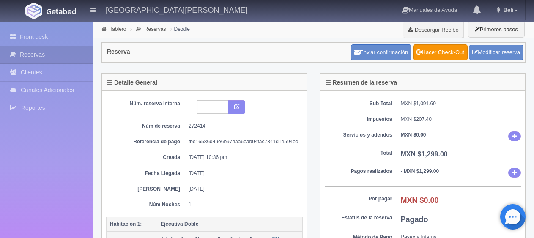  I want to click on dt: Núm de reserva, so click(146, 126).